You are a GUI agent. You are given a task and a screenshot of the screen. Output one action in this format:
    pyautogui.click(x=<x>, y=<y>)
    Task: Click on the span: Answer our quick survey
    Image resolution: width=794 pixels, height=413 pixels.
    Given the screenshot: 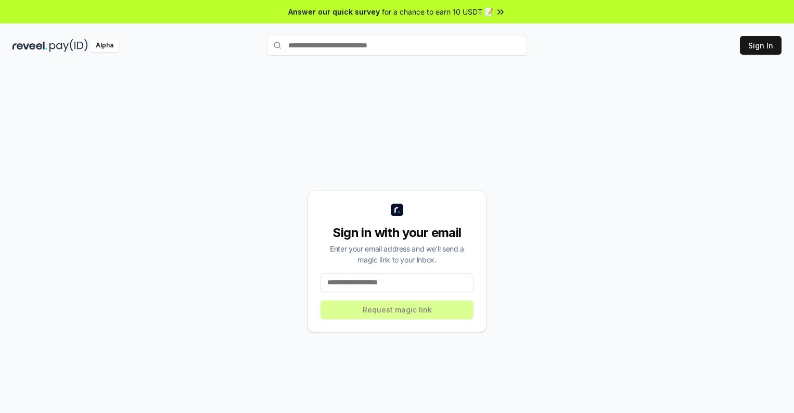 What is the action you would take?
    pyautogui.click(x=334, y=11)
    